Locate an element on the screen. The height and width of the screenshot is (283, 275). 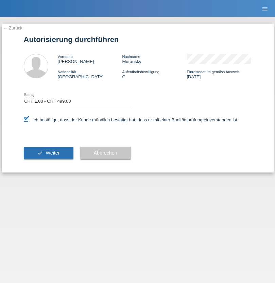
h1: Autorisierung durchführen is located at coordinates (138, 39).